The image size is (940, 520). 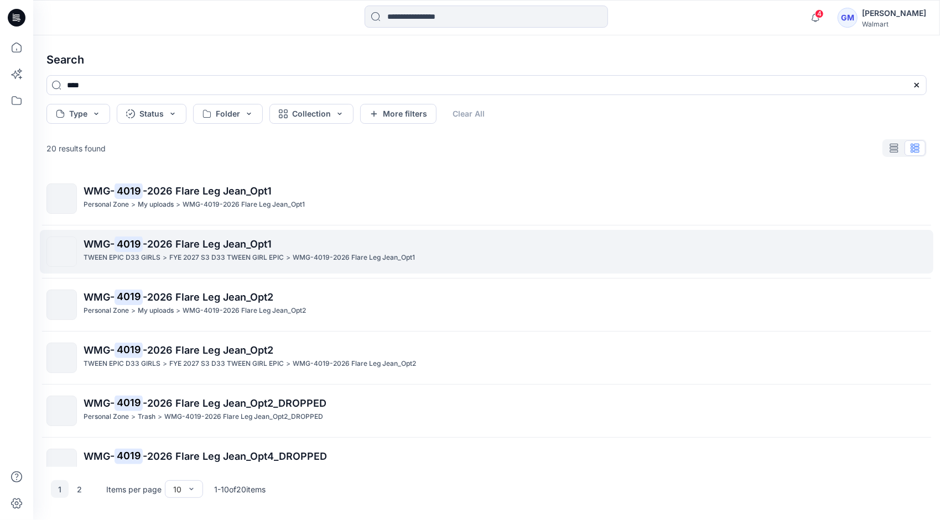 What do you see at coordinates (235, 456) in the screenshot?
I see `span: -2026 Flare Leg Jean_Opt4_DROPPED` at bounding box center [235, 456].